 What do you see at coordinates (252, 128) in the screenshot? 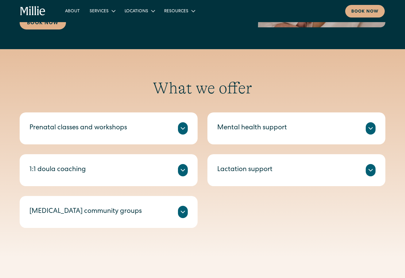
I see `div: Mental health support` at bounding box center [252, 128].